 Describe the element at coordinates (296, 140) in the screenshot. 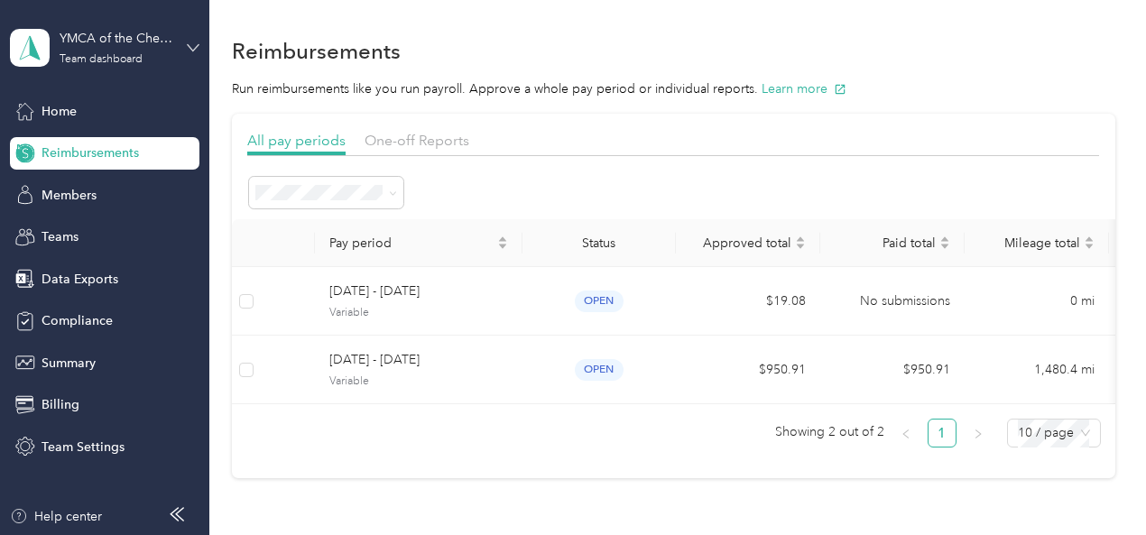

I see `span: All pay periods` at that location.